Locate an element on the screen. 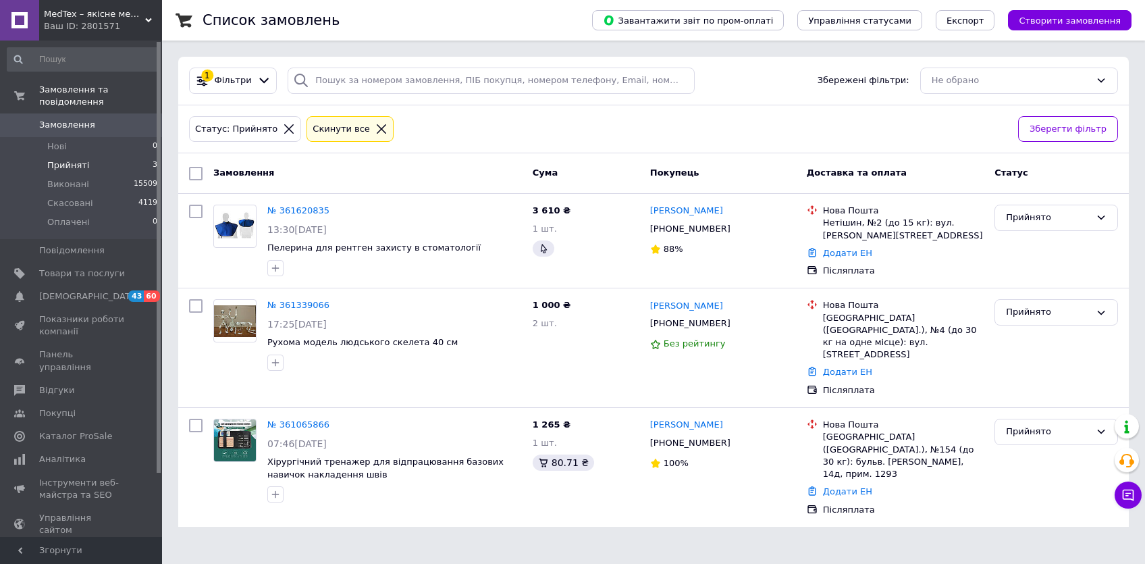  span: 1 265 ₴ is located at coordinates (552, 424).